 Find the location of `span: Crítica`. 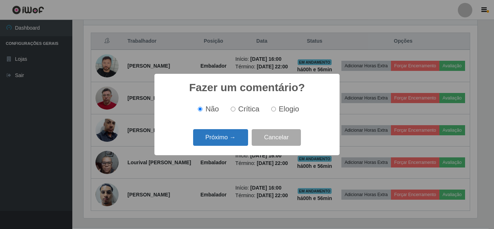

span: Crítica is located at coordinates (249, 109).